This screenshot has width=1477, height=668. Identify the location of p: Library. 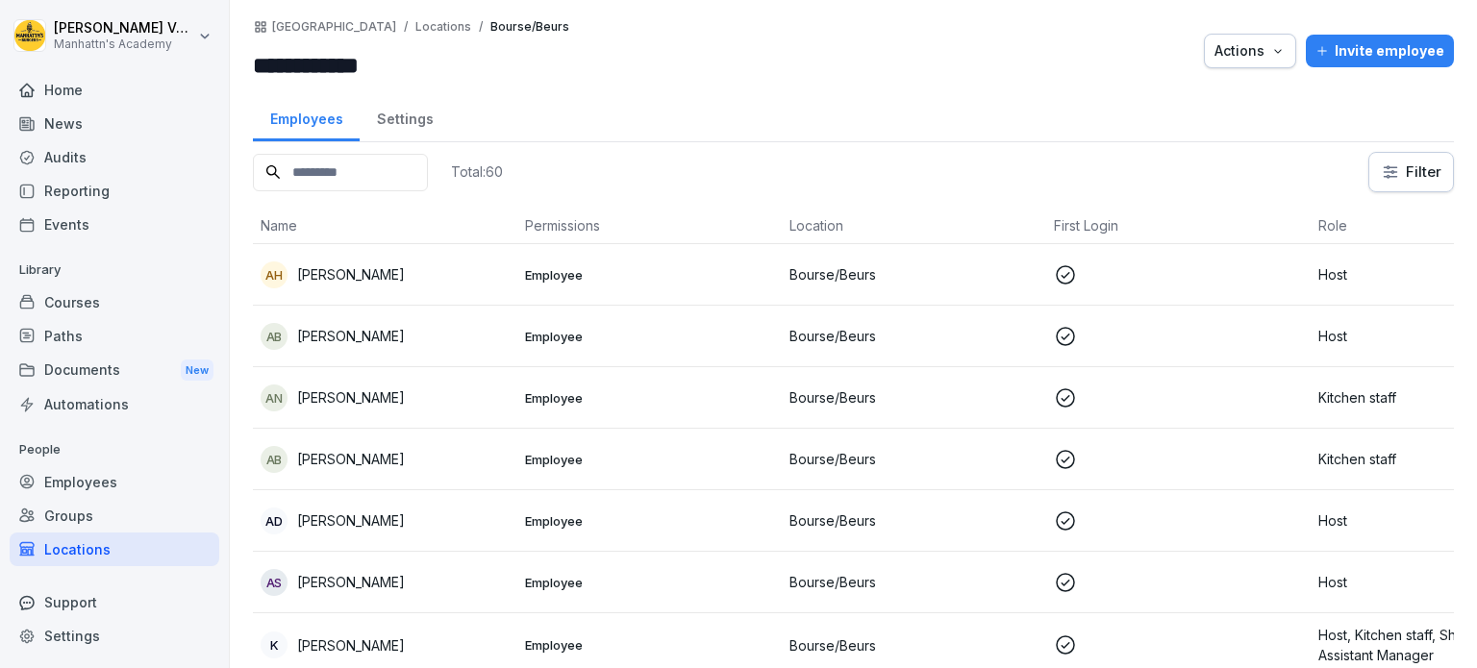
(114, 270).